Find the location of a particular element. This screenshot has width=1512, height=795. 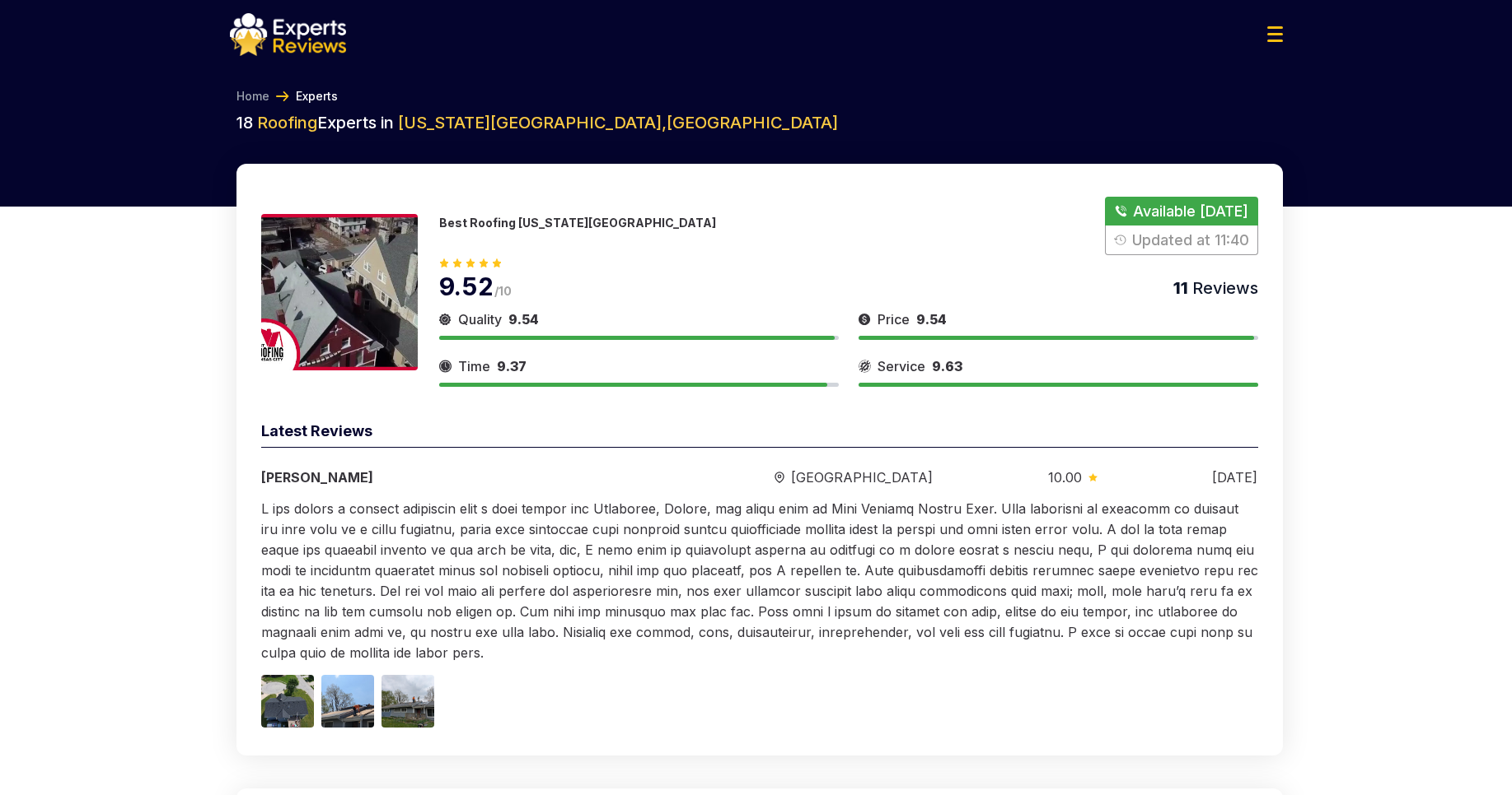

h2: 18 Experts in is located at coordinates (760, 123).